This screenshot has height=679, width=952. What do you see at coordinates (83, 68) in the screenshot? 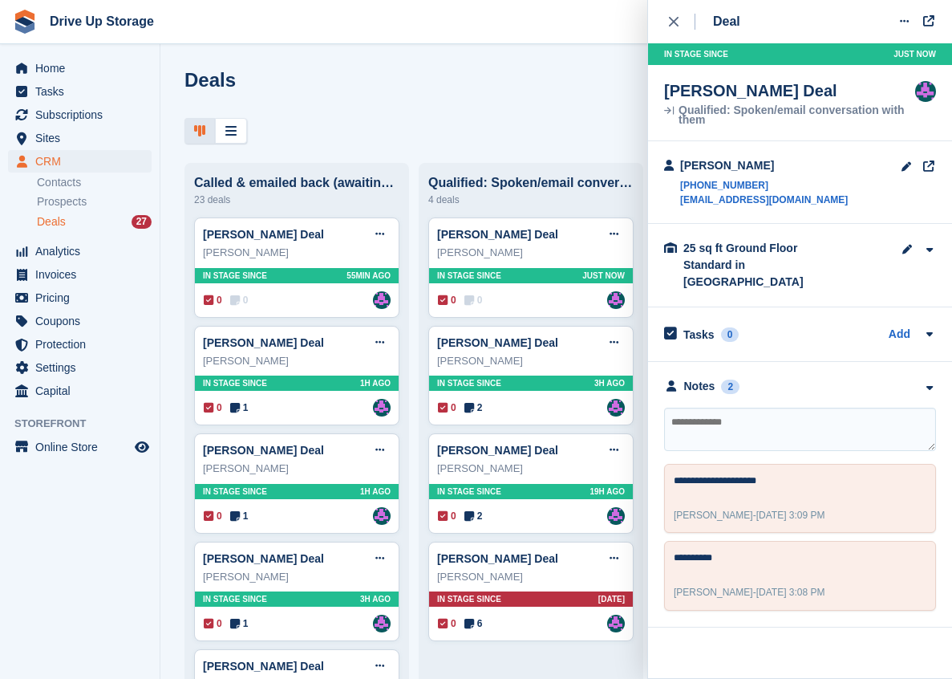
I see `span: Home` at bounding box center [83, 68].